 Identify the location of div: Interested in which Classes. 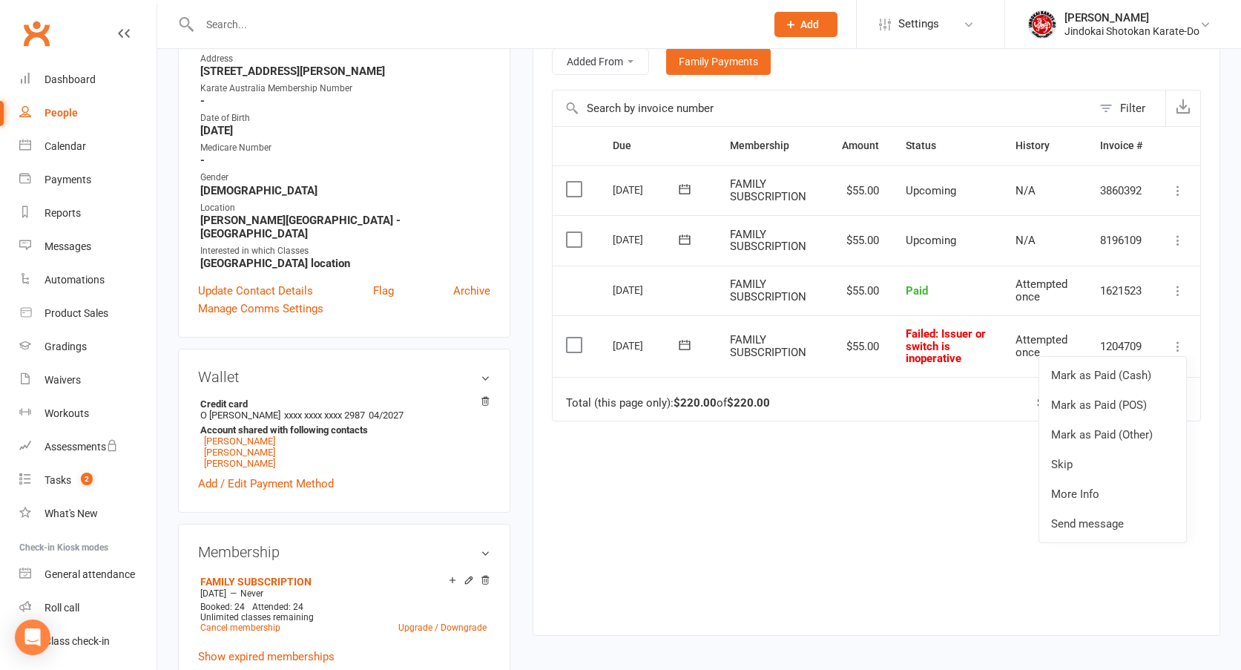
(345, 251).